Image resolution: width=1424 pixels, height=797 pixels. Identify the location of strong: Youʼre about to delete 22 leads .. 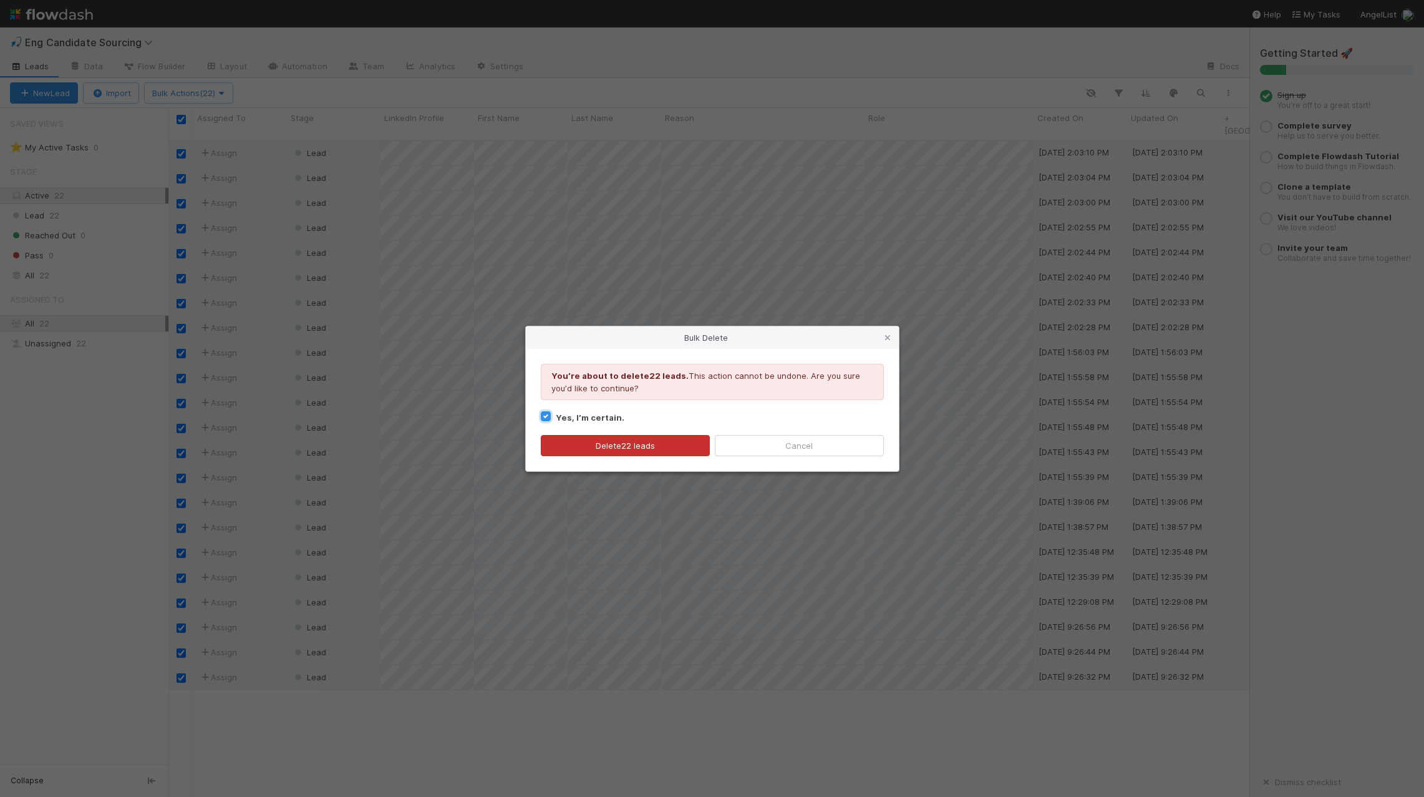
(620, 376).